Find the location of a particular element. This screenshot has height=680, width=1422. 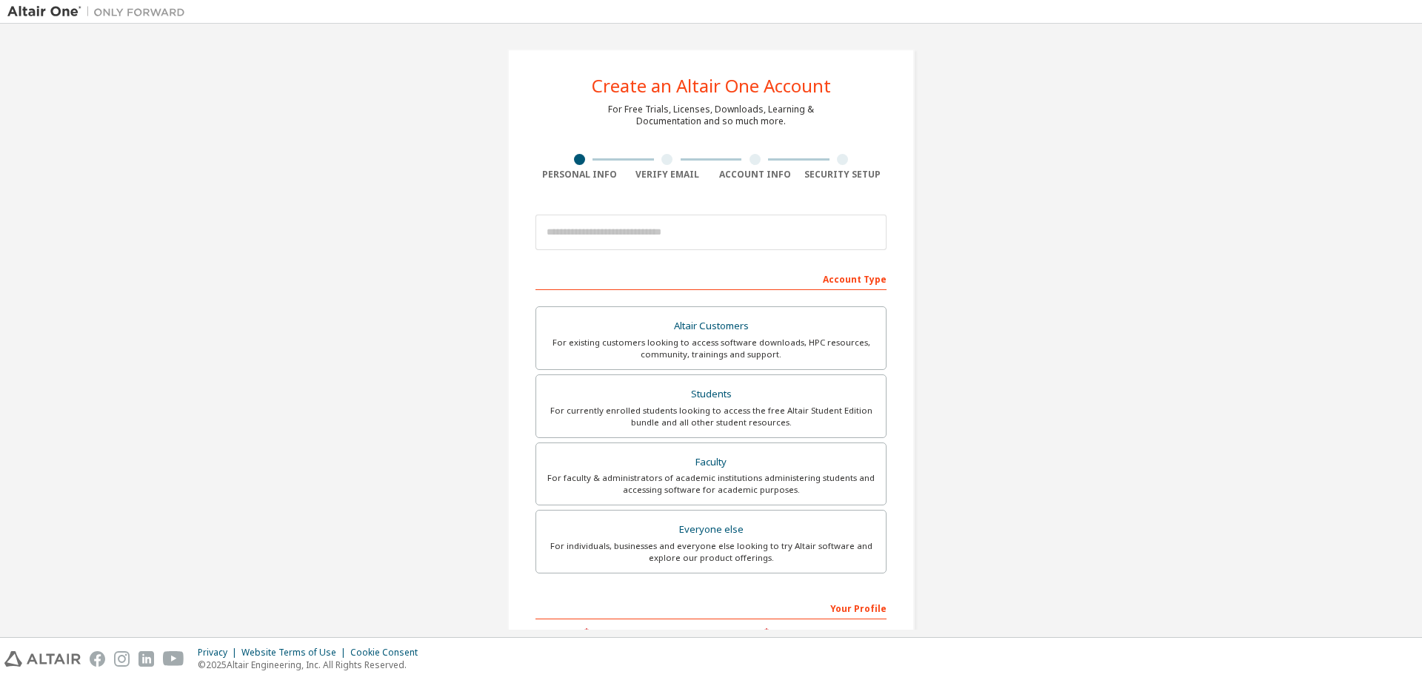

div: Account Type is located at coordinates (711, 278).